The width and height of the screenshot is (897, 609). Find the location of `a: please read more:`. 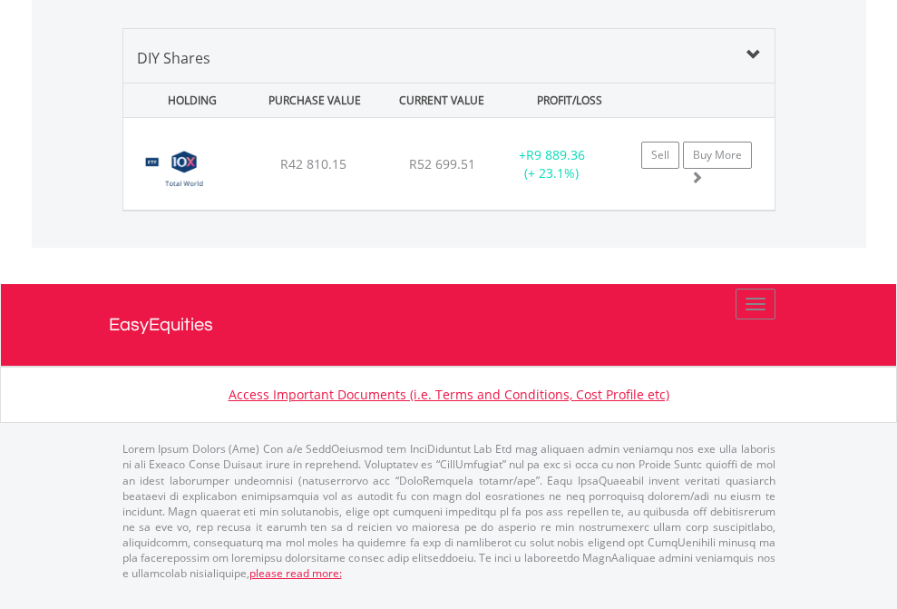

a: please read more: is located at coordinates (296, 573).